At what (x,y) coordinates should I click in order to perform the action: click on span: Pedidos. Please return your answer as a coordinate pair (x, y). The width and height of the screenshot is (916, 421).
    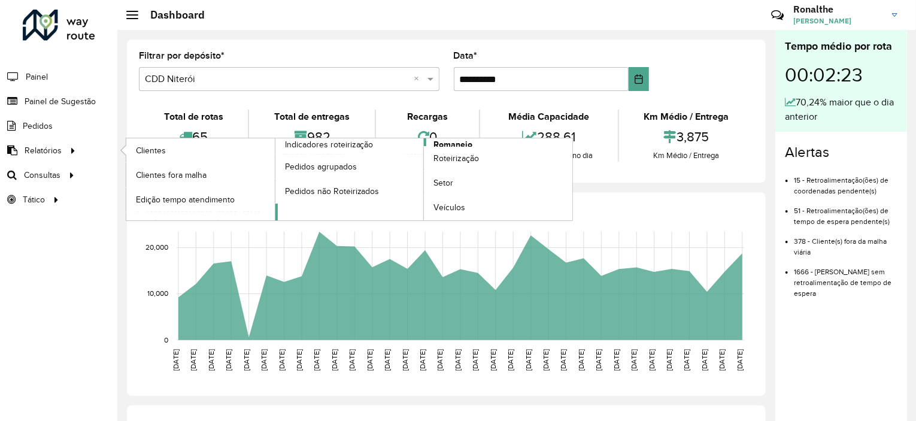
    Looking at the image, I should click on (38, 126).